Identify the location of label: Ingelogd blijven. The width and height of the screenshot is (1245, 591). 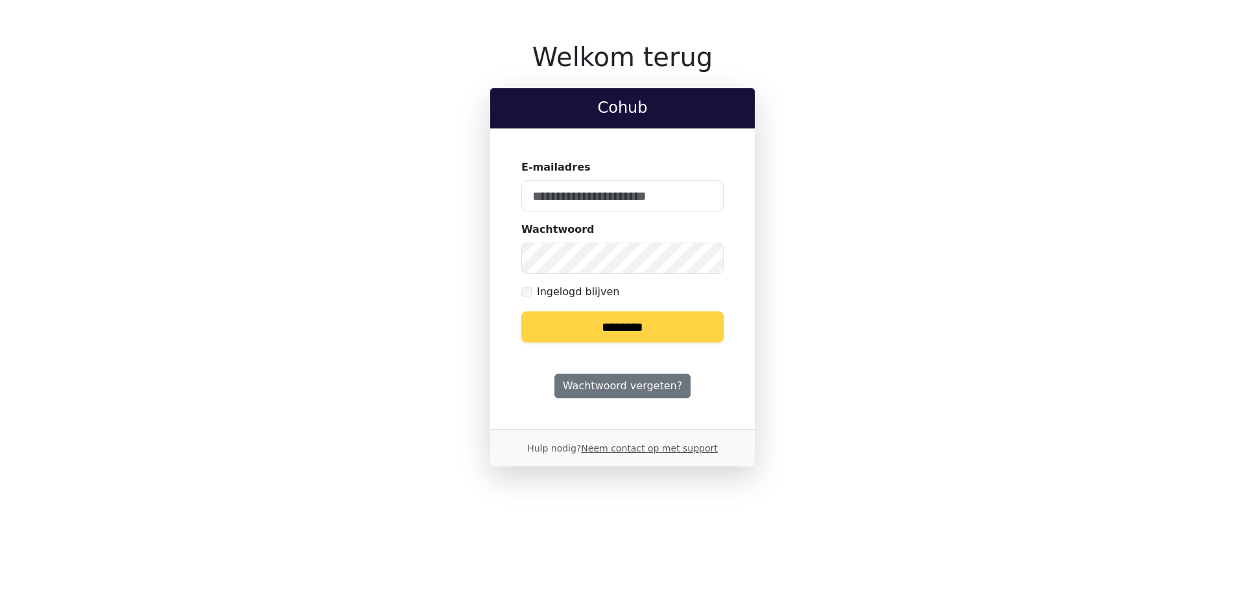
(578, 292).